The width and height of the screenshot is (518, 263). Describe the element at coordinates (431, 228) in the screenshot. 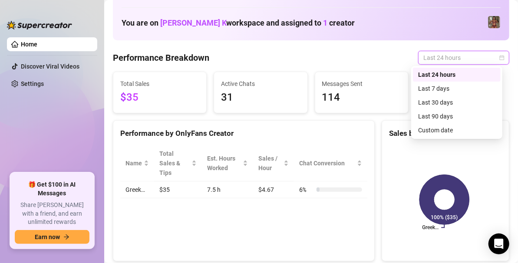

I see `text: Greek…` at that location.